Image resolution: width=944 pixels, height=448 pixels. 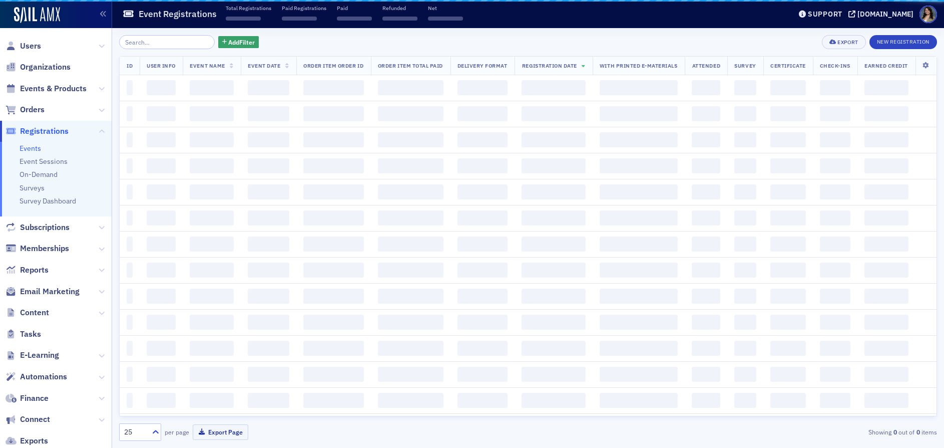 I want to click on a: Orders, so click(x=25, y=110).